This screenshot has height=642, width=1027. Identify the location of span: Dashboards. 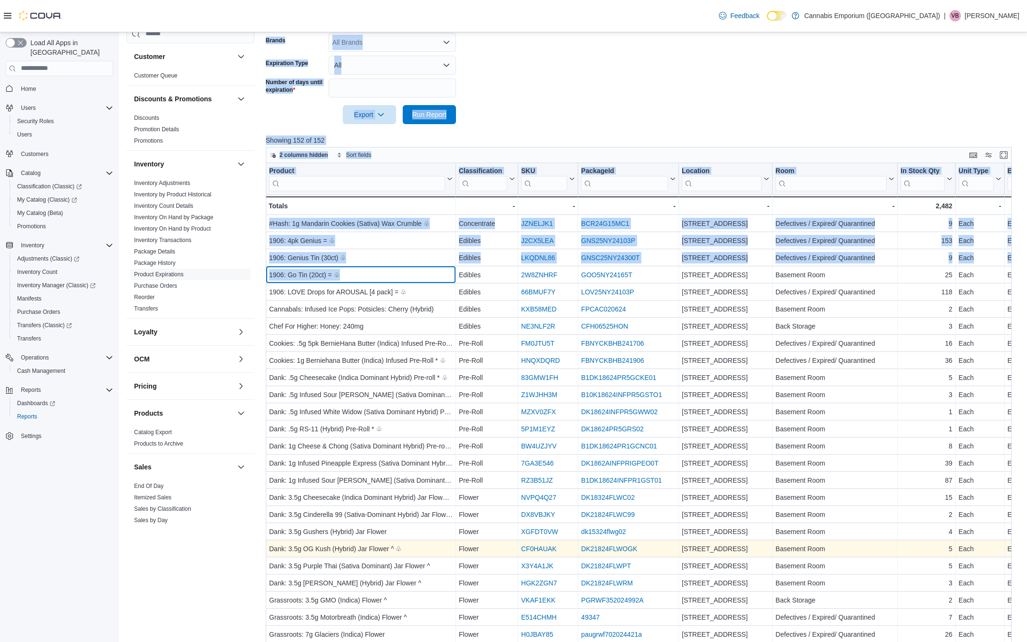
(36, 403).